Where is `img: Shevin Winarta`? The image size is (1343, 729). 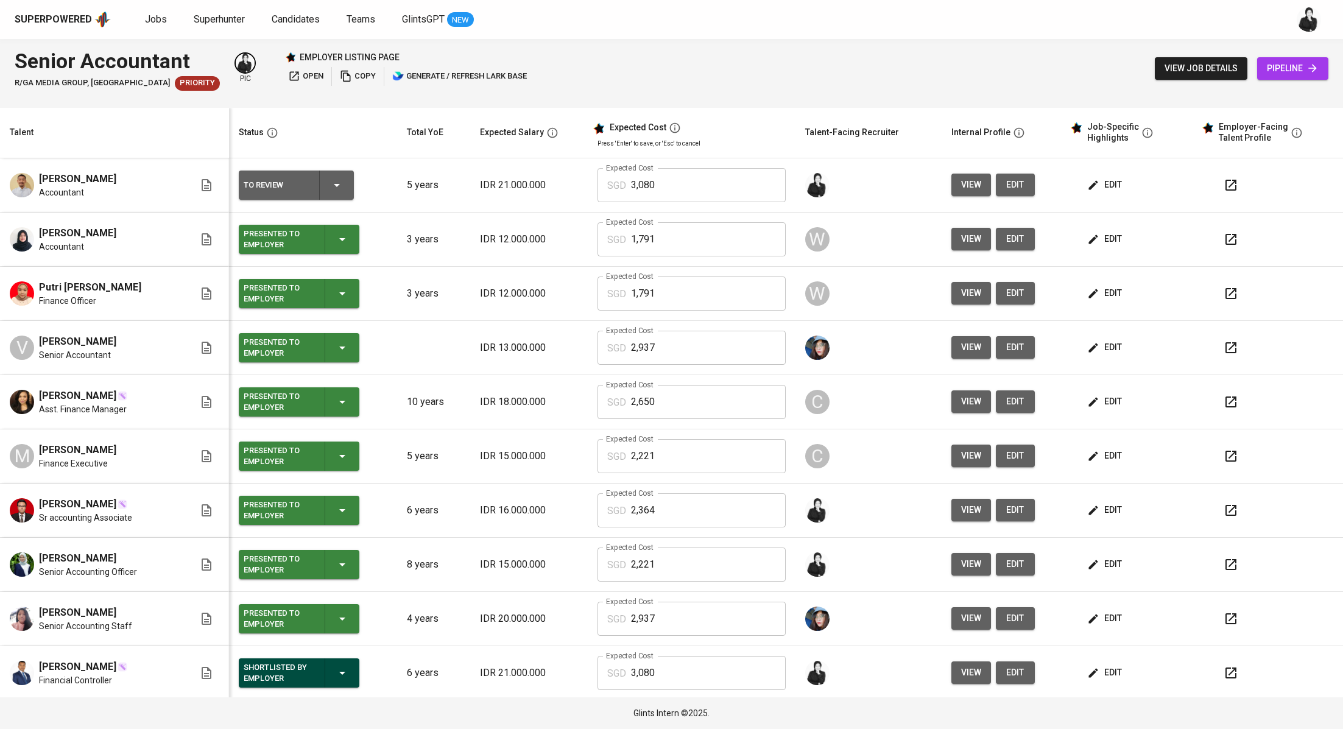
img: Shevin Winarta is located at coordinates (22, 619).